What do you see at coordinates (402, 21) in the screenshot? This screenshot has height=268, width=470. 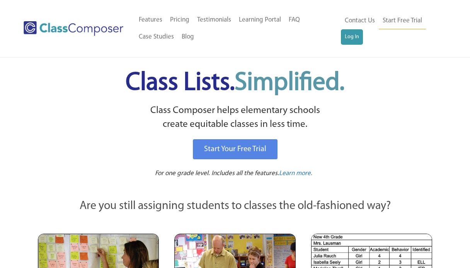 I see `a: Start Free Trial` at bounding box center [402, 21].